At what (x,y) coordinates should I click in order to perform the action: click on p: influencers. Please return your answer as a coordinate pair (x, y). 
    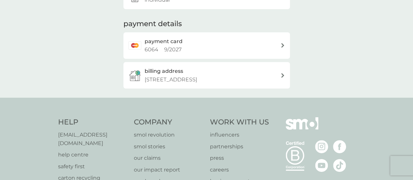
    Looking at the image, I should click on (239, 135).